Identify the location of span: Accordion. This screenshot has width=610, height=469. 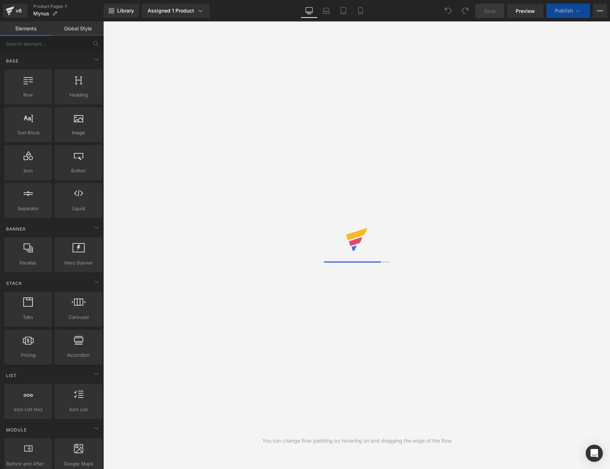
(78, 355).